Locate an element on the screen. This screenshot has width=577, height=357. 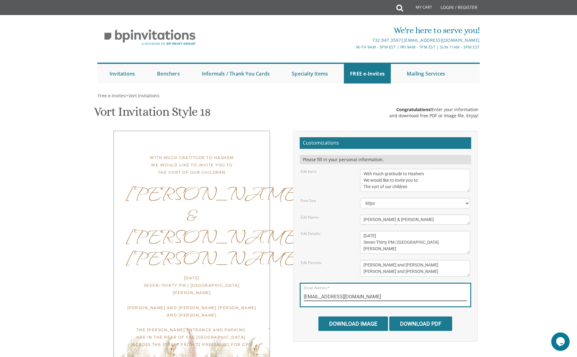
div: and download free PDF or Image file. Enjoy! is located at coordinates (434, 116).